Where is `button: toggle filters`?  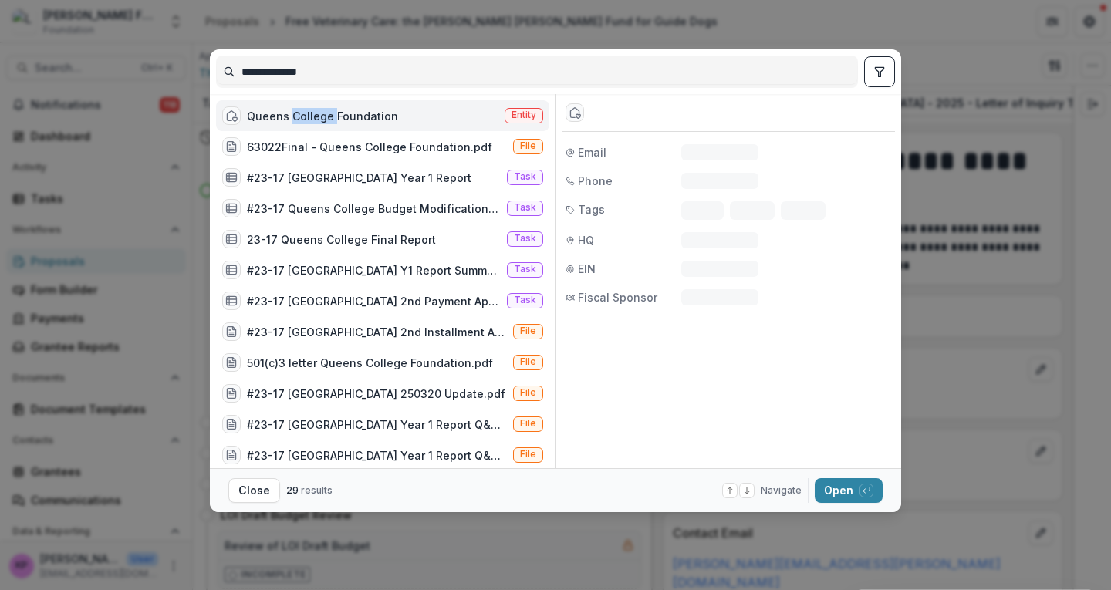 button: toggle filters is located at coordinates (880, 72).